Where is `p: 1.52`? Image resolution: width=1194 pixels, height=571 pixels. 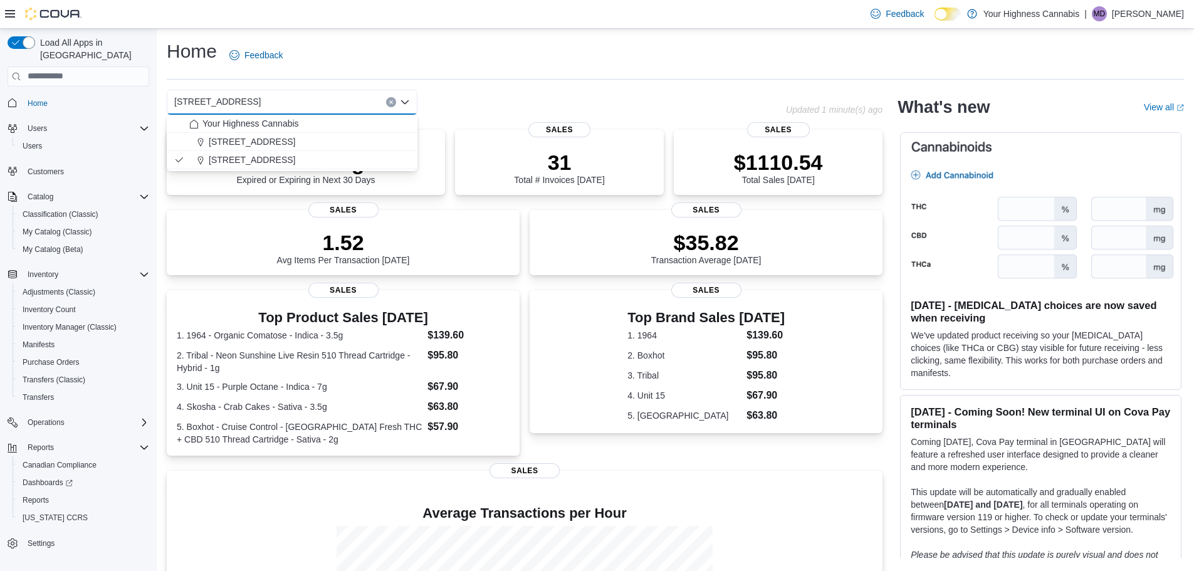 p: 1.52 is located at coordinates (343, 243).